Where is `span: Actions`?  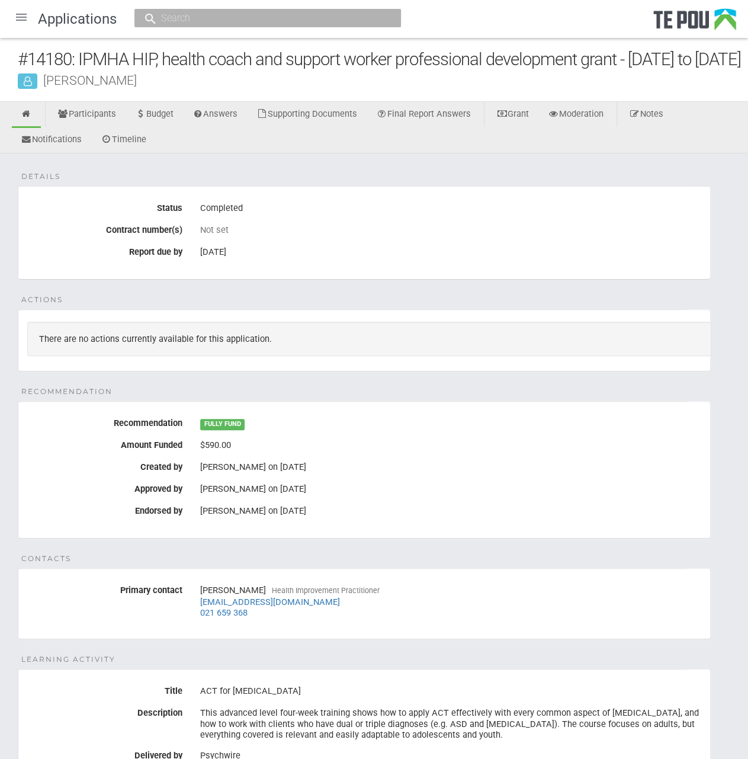 span: Actions is located at coordinates (42, 300).